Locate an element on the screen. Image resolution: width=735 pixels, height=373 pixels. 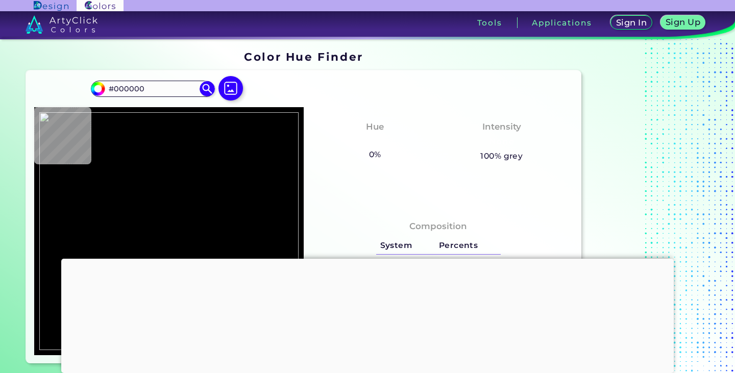
img: logo_artyclick_colors_white.svg is located at coordinates (61, 24).